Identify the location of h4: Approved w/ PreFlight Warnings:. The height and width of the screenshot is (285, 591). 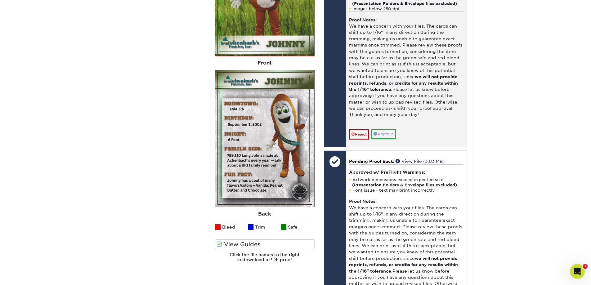
(406, 172).